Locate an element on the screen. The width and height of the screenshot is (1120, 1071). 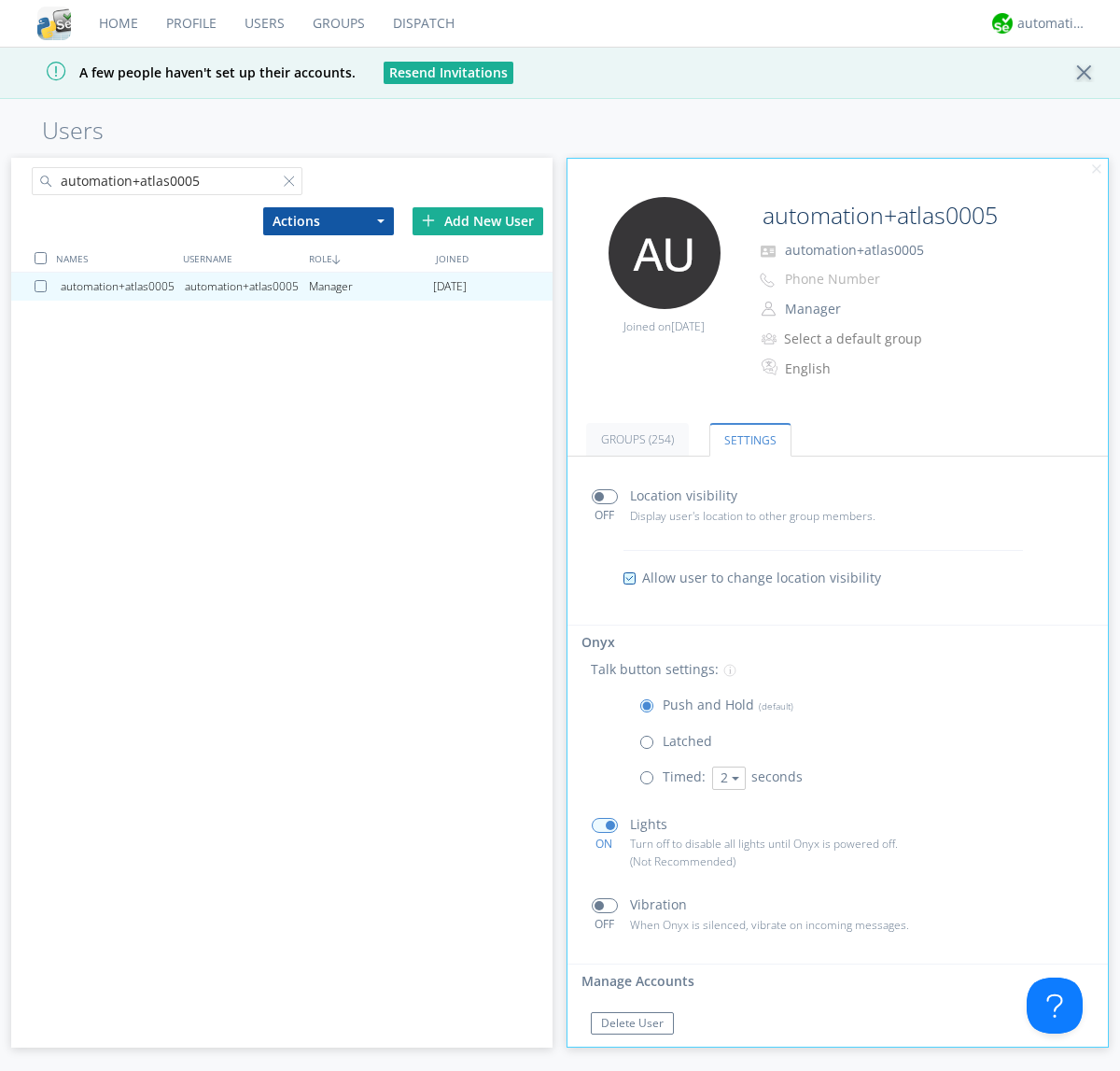
p: Latched is located at coordinates (687, 742).